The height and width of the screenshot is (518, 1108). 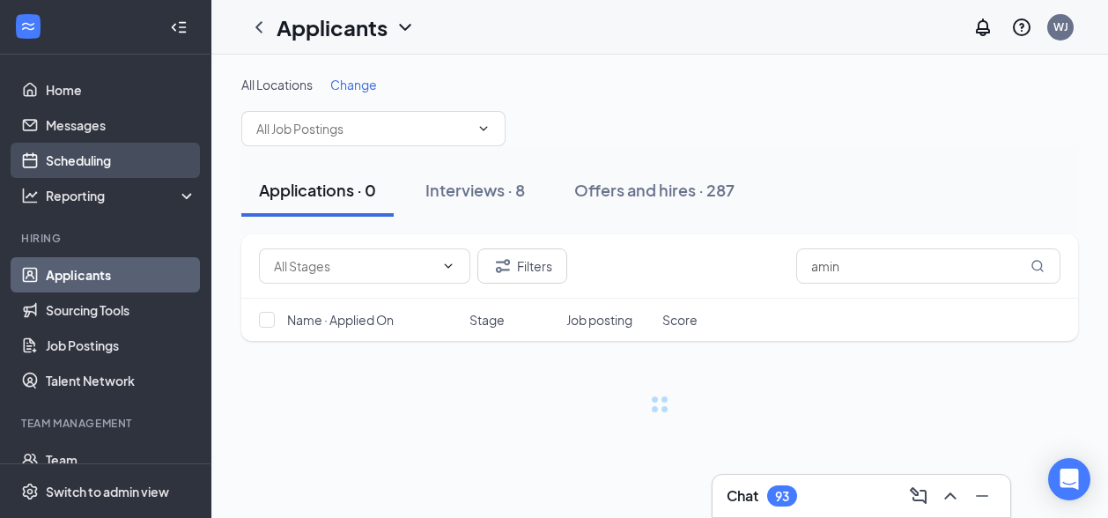 I want to click on span: Stage, so click(x=487, y=320).